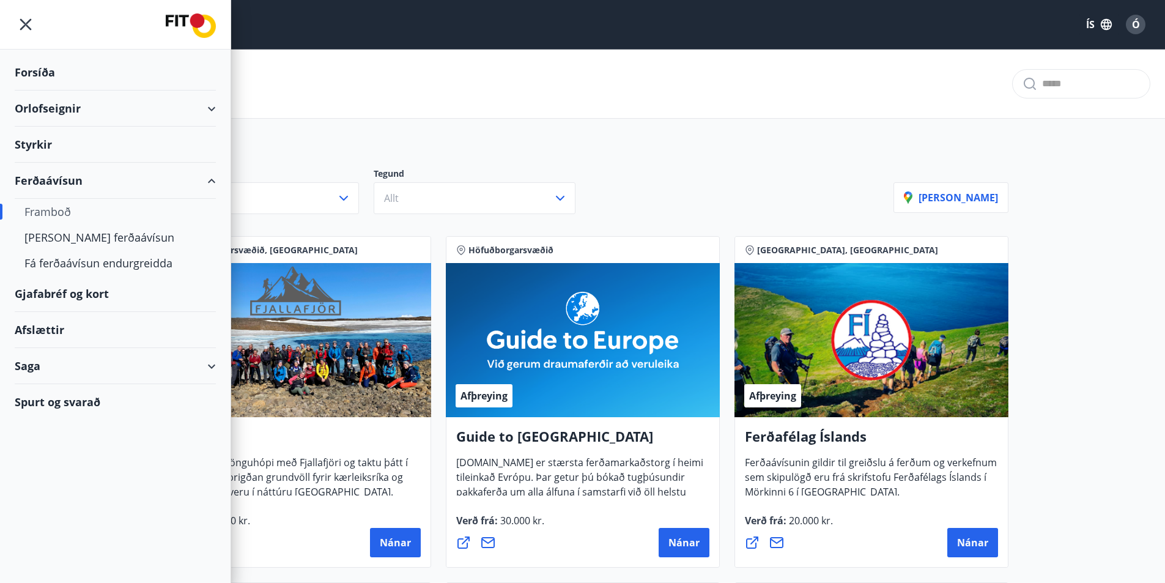 The image size is (1165, 583). Describe the element at coordinates (294, 441) in the screenshot. I see `h4: Fjallafjör` at that location.